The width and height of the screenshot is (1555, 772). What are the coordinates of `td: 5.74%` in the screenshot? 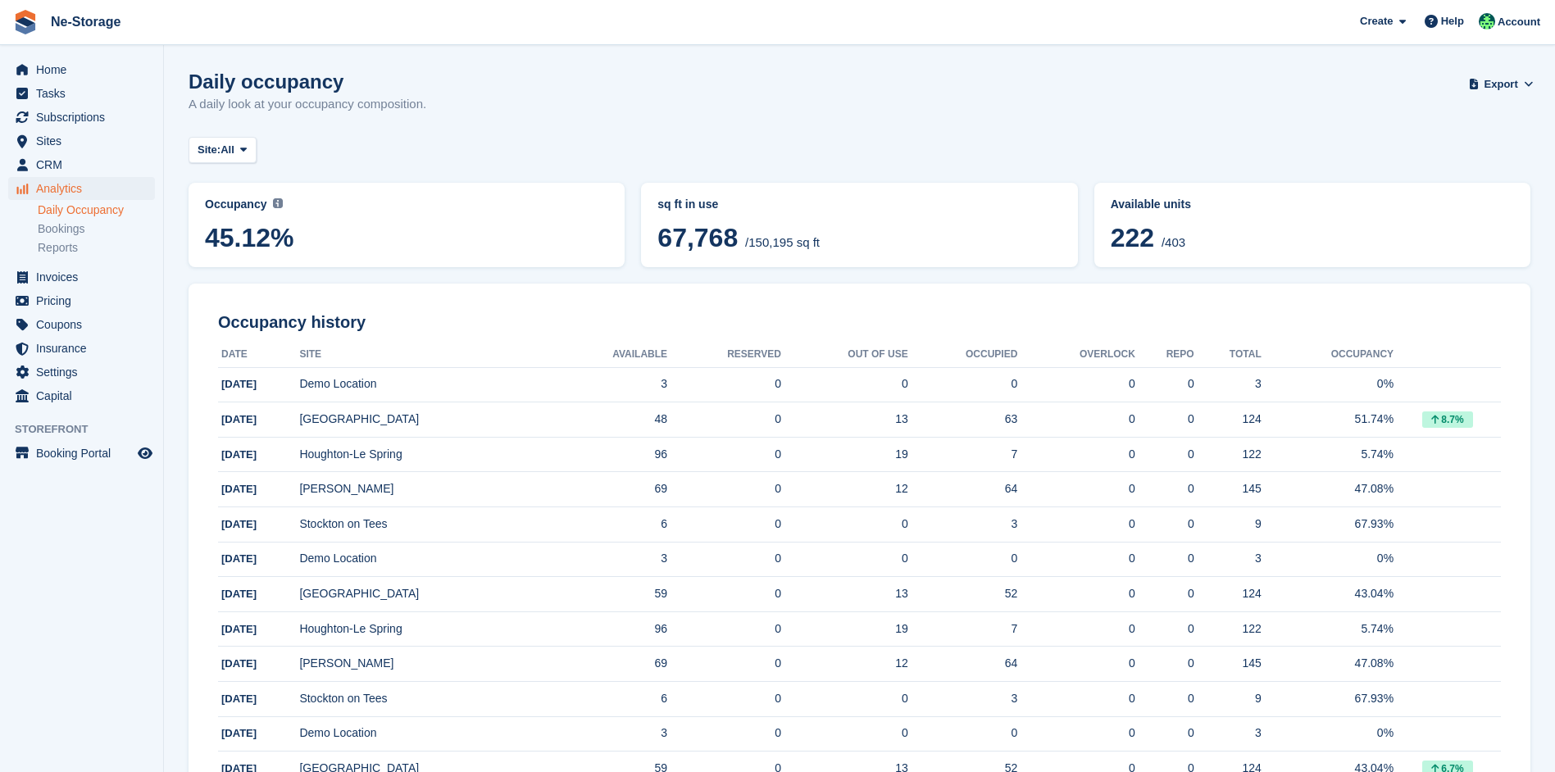 It's located at (1327, 629).